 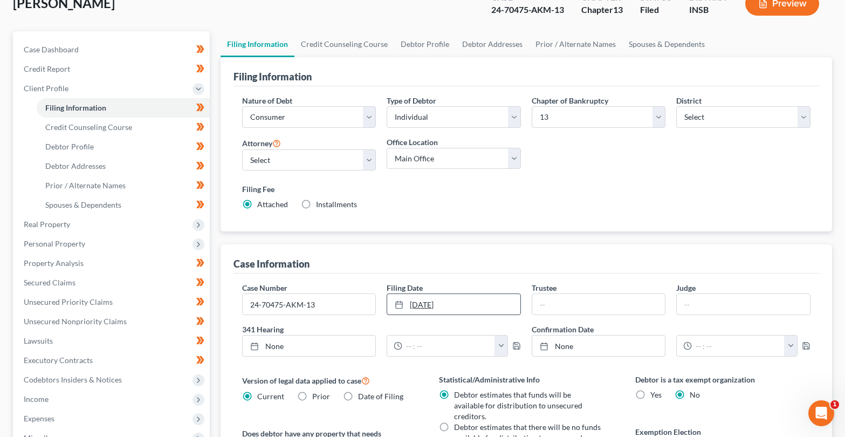 What do you see at coordinates (723, 379) in the screenshot?
I see `label: Debtor is a tax exempt organization` at bounding box center [723, 379].